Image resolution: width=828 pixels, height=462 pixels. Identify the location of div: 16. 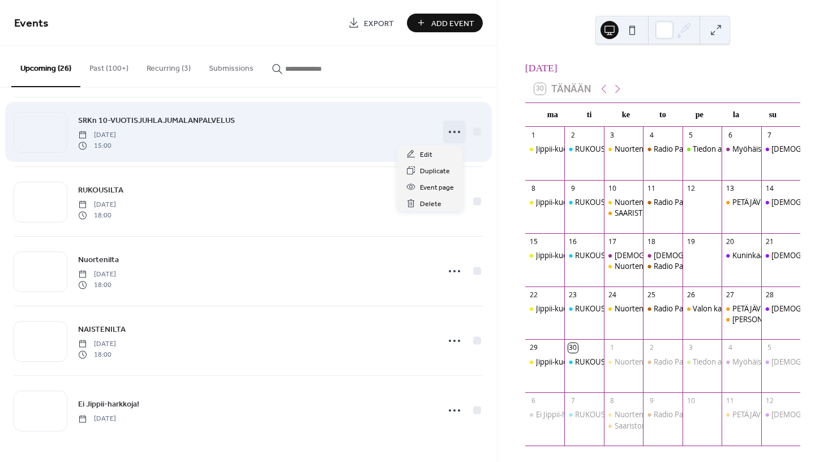
(573, 241).